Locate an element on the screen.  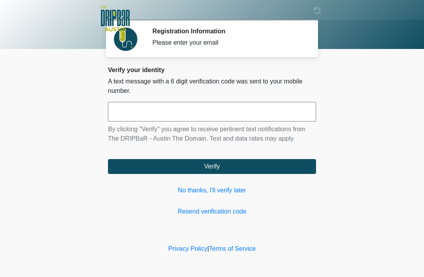
p: By clicking "Verify" you agree to receive pertinent text notifications from The DRIPBaR - Austin ... is located at coordinates (212, 134).